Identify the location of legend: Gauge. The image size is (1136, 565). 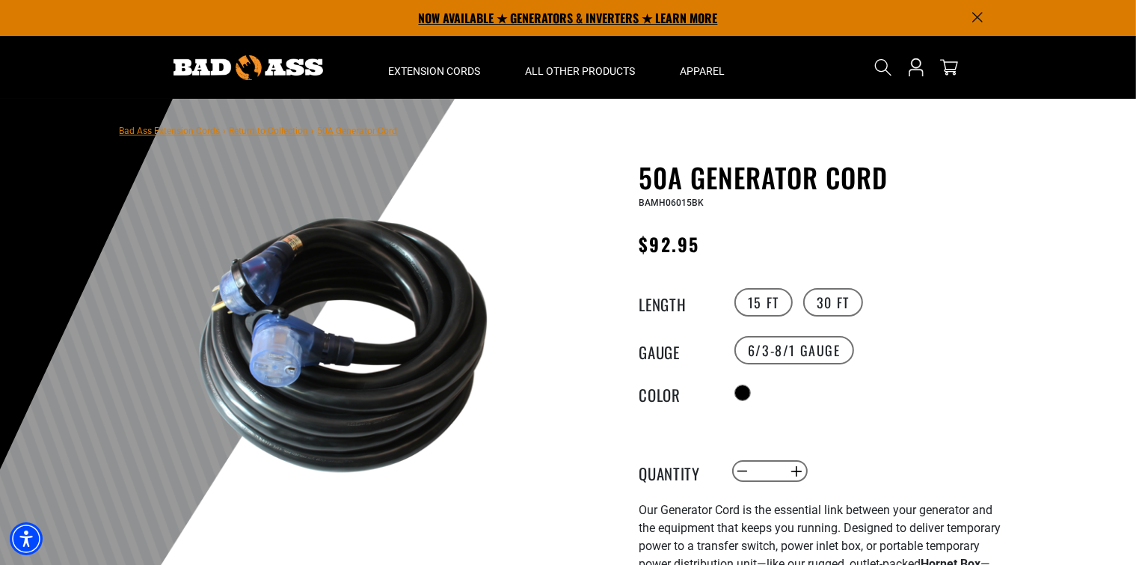
(677, 350).